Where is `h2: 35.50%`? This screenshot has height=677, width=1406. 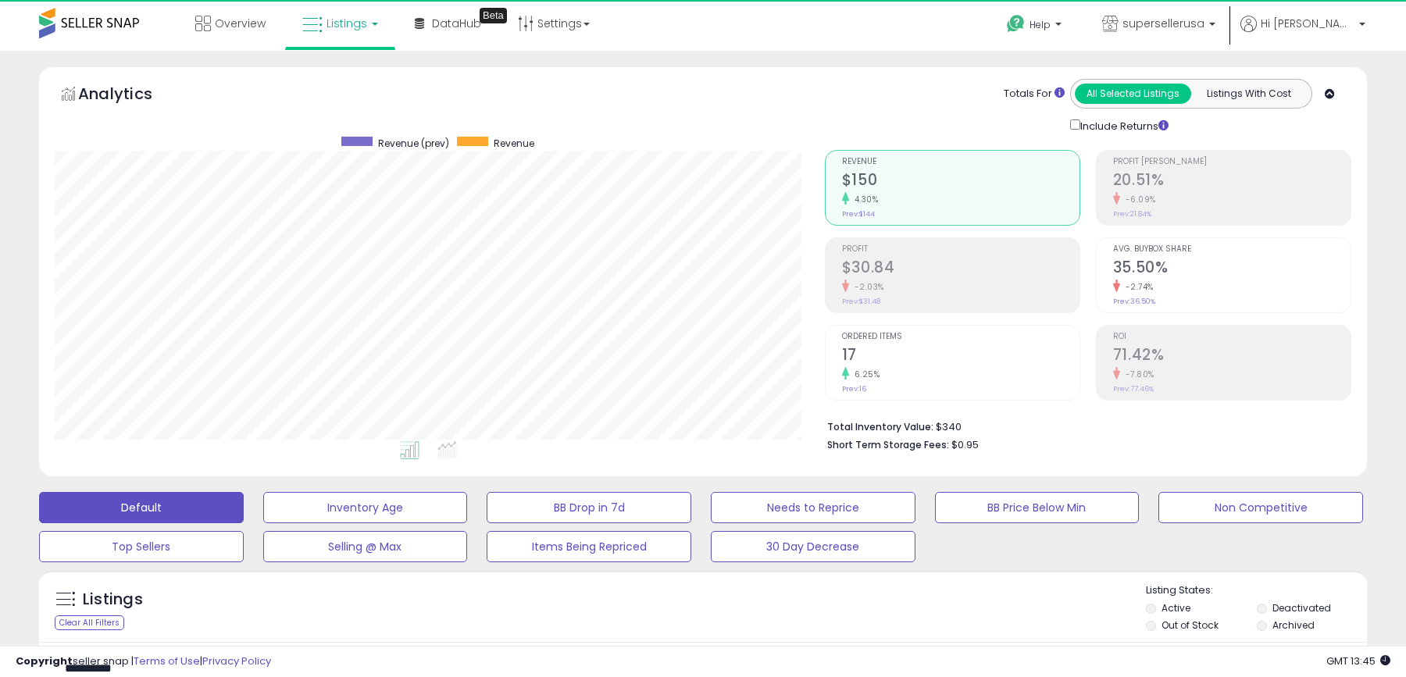 h2: 35.50% is located at coordinates (1232, 269).